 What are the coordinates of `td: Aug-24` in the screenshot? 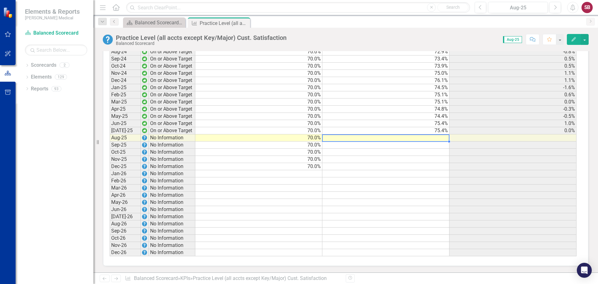 It's located at (125, 52).